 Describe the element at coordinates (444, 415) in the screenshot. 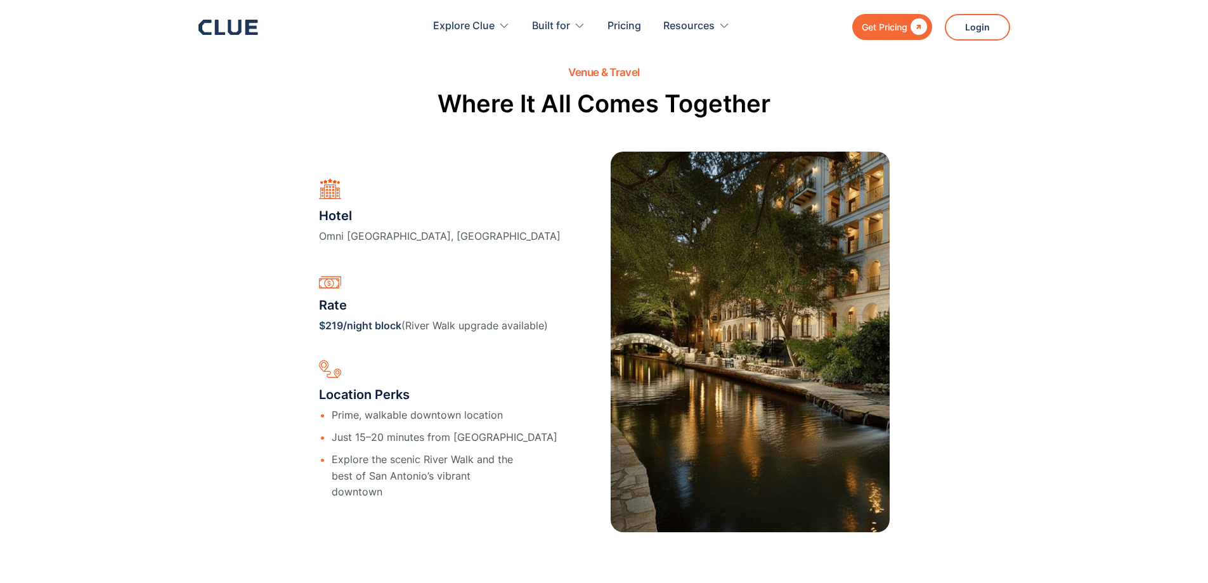

I see `p: Prime, walkable downtown location` at that location.